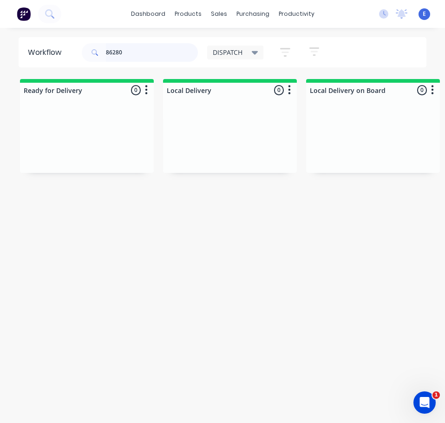  I want to click on img: Factory, so click(24, 14).